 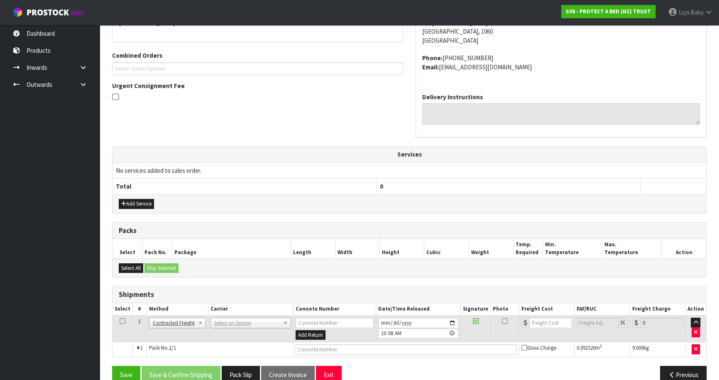 I want to click on strong: S08 - PROTECT A BED (NZ) TRUST, so click(x=608, y=11).